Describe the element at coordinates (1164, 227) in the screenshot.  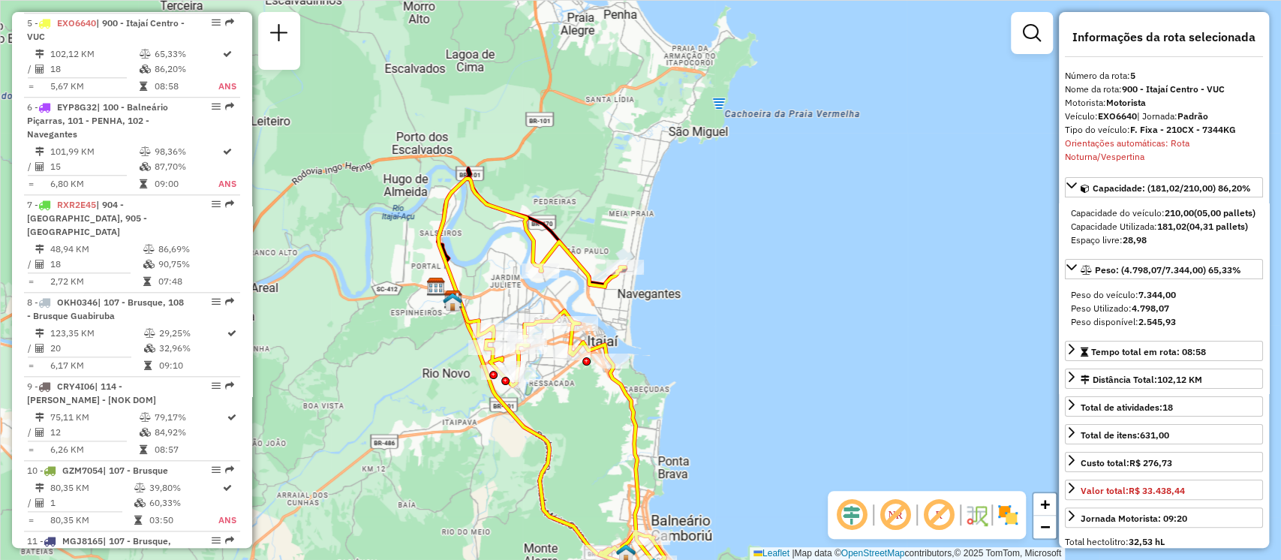
I see `div: Capacidade: (181,02/210,00) 86,20%` at that location.